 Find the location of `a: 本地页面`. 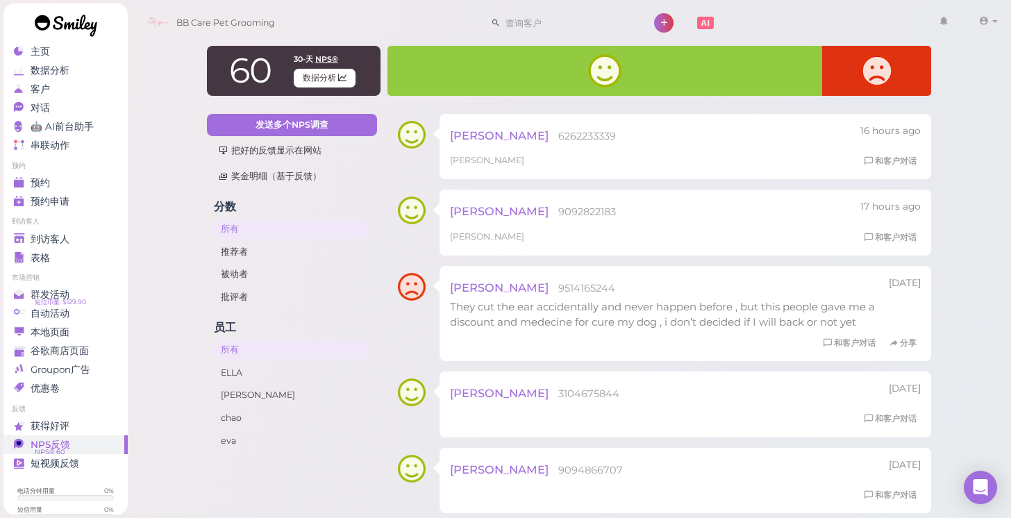

a: 本地页面 is located at coordinates (65, 332).